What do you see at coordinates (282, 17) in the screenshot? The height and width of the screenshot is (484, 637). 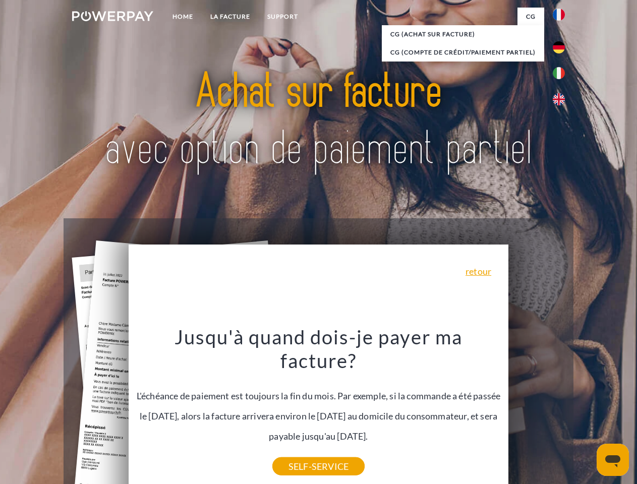 I see `a: Support` at bounding box center [282, 17].